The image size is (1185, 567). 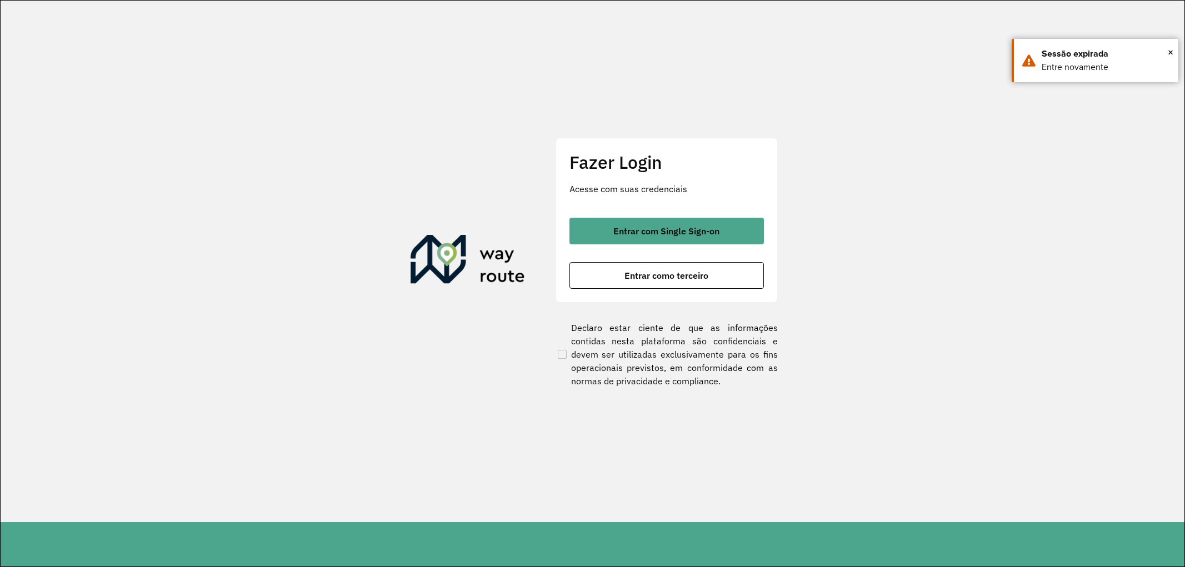 I want to click on div: Entre novamente, so click(x=1105, y=67).